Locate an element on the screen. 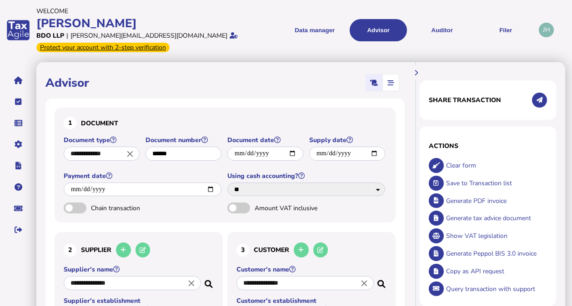  div: From Oct 1, 2025, 2-step verification will be required to login. Set it up now... is located at coordinates (103, 47).